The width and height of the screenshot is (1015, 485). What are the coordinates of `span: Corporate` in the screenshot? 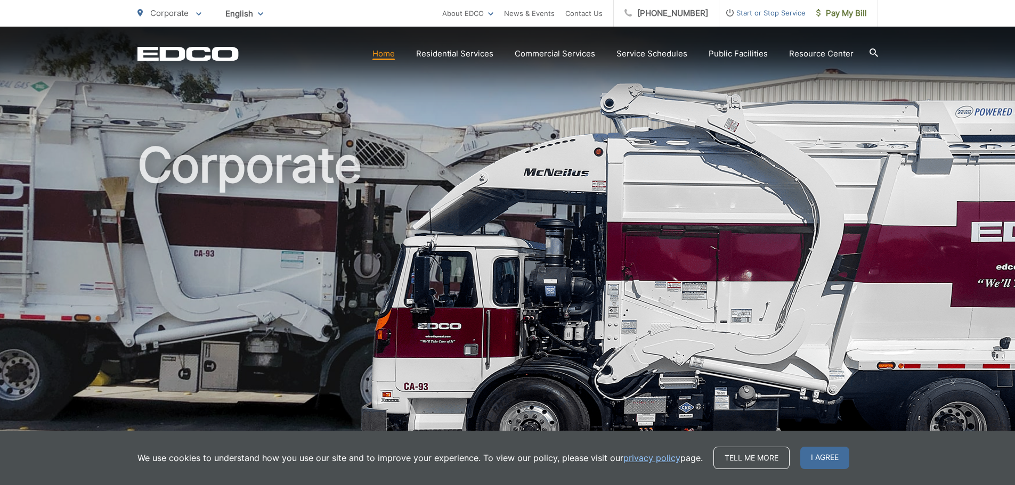 It's located at (169, 13).